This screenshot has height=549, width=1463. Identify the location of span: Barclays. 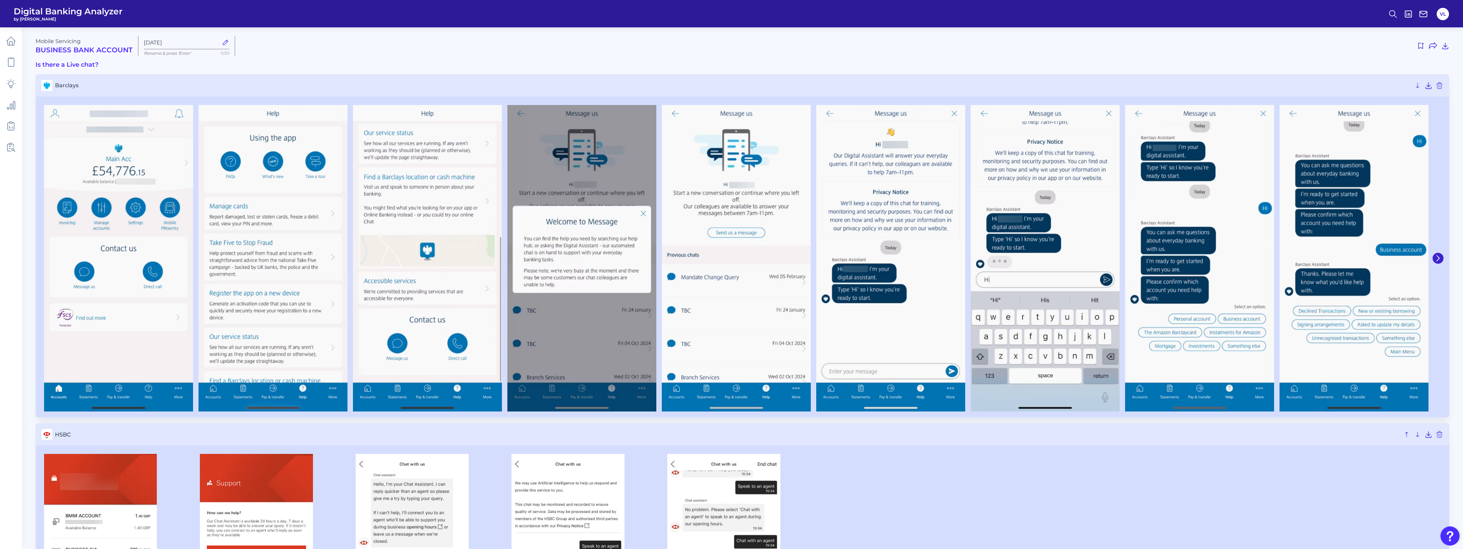
(733, 85).